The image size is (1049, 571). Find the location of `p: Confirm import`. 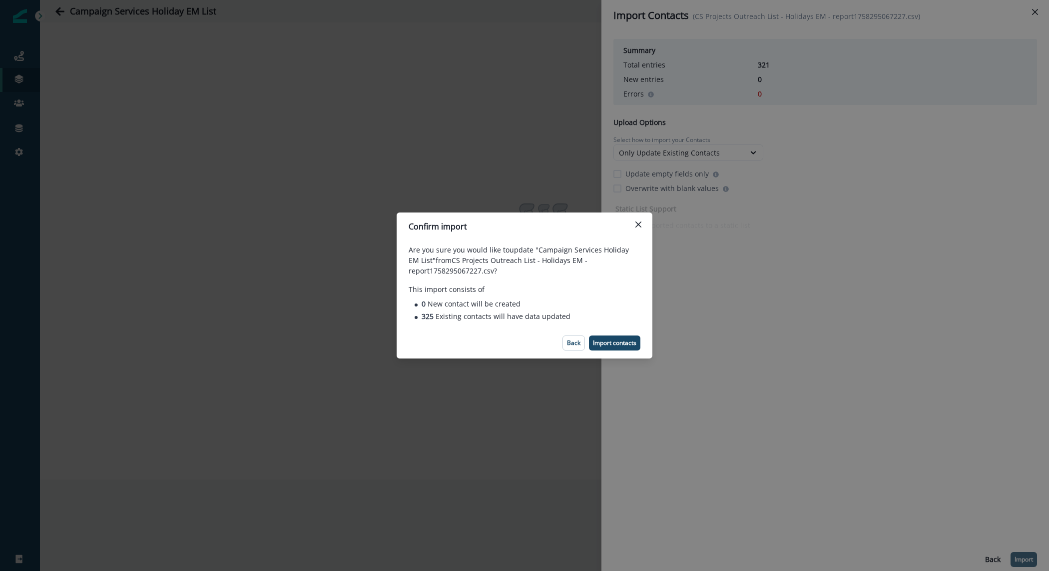

p: Confirm import is located at coordinates (438, 226).